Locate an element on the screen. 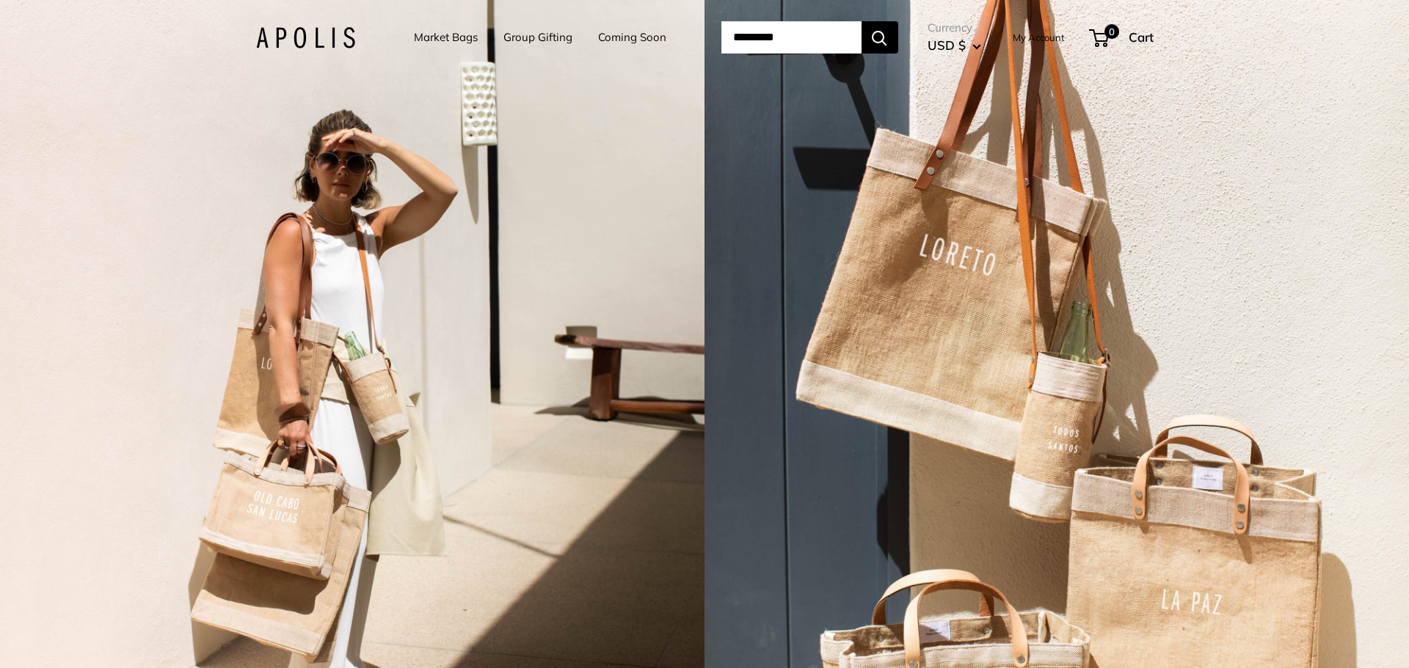  button: USD $ is located at coordinates (954, 45).